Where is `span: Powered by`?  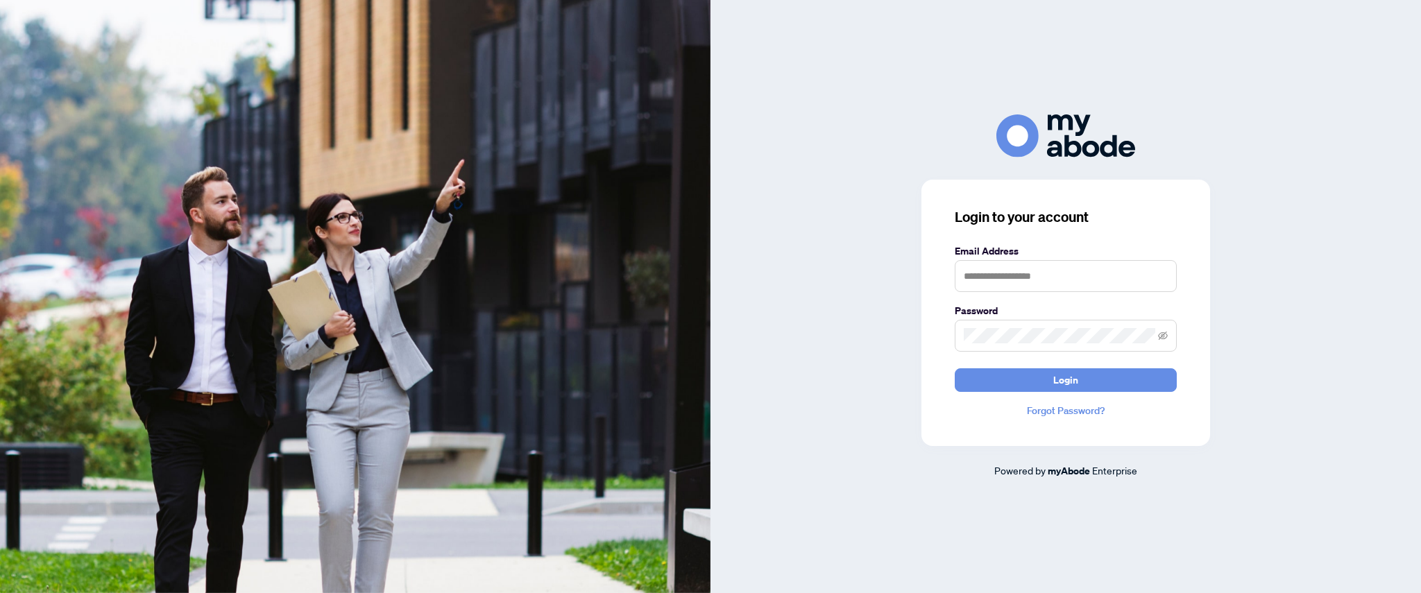 span: Powered by is located at coordinates (1020, 470).